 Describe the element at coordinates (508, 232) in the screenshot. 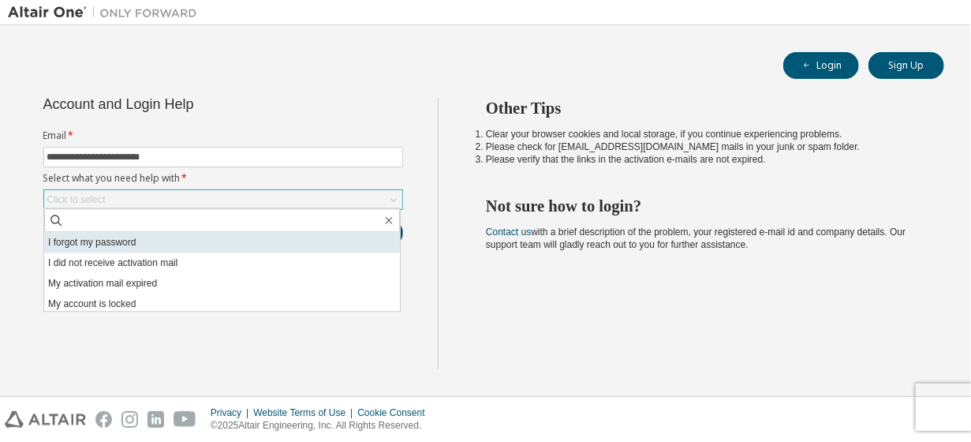

I see `a: Contact us` at that location.